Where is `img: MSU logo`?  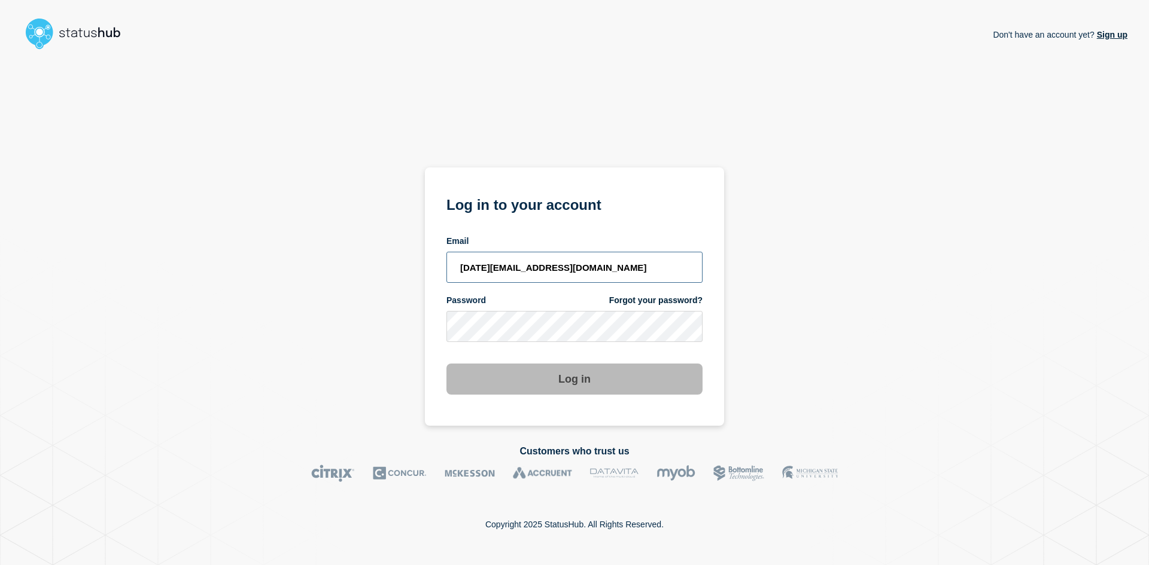 img: MSU logo is located at coordinates (810, 473).